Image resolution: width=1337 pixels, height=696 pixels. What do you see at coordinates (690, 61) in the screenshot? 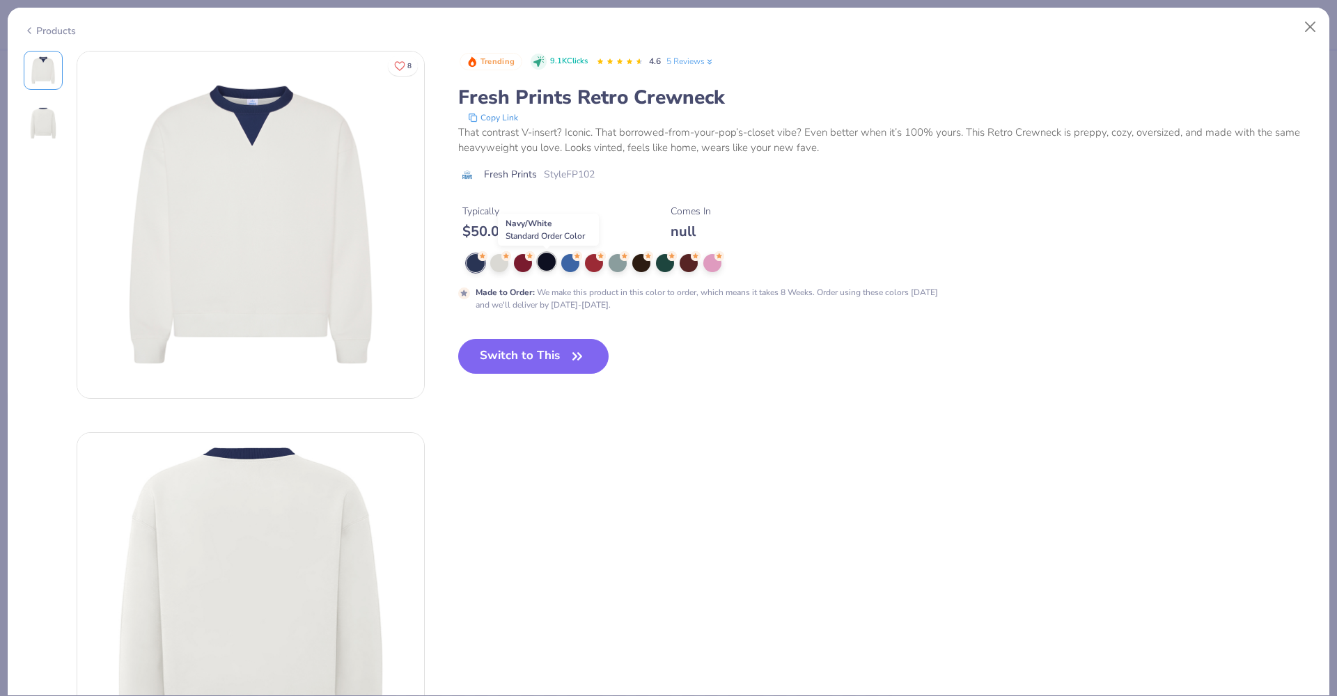
I see `a: 5 Reviews` at bounding box center [690, 61].